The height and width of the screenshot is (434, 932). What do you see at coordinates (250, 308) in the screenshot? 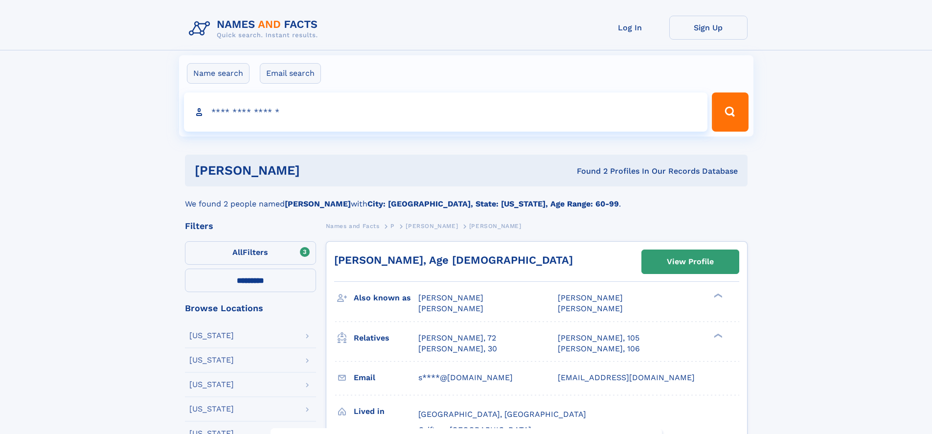
I see `div: Browse Locations` at bounding box center [250, 308].